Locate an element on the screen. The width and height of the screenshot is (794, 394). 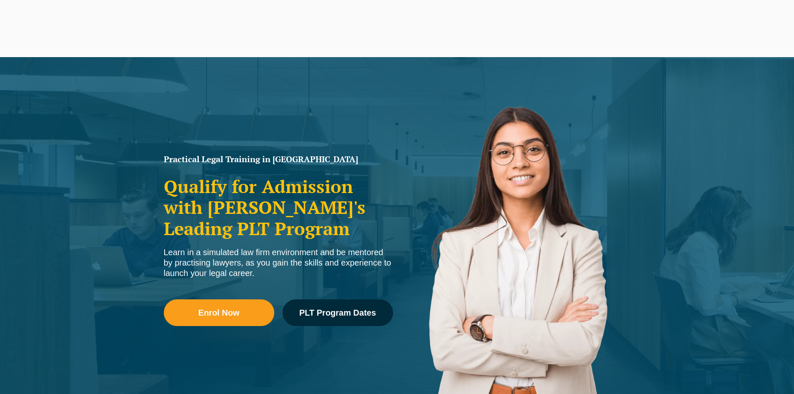
a: PLT Program Dates is located at coordinates (338, 313).